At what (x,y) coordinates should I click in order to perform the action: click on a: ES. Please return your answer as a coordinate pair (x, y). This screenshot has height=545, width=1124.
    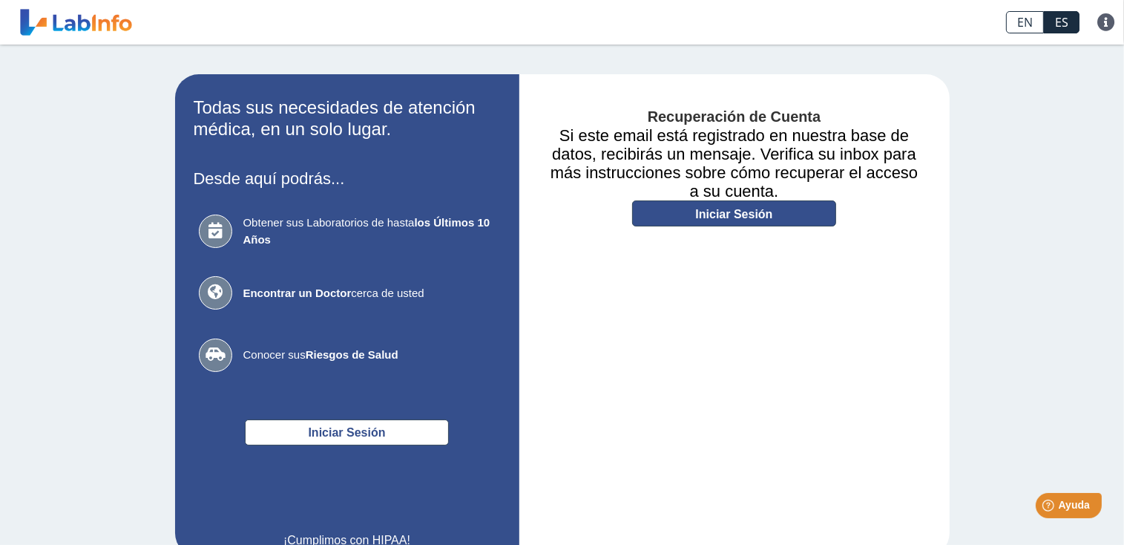
    Looking at the image, I should click on (1062, 22).